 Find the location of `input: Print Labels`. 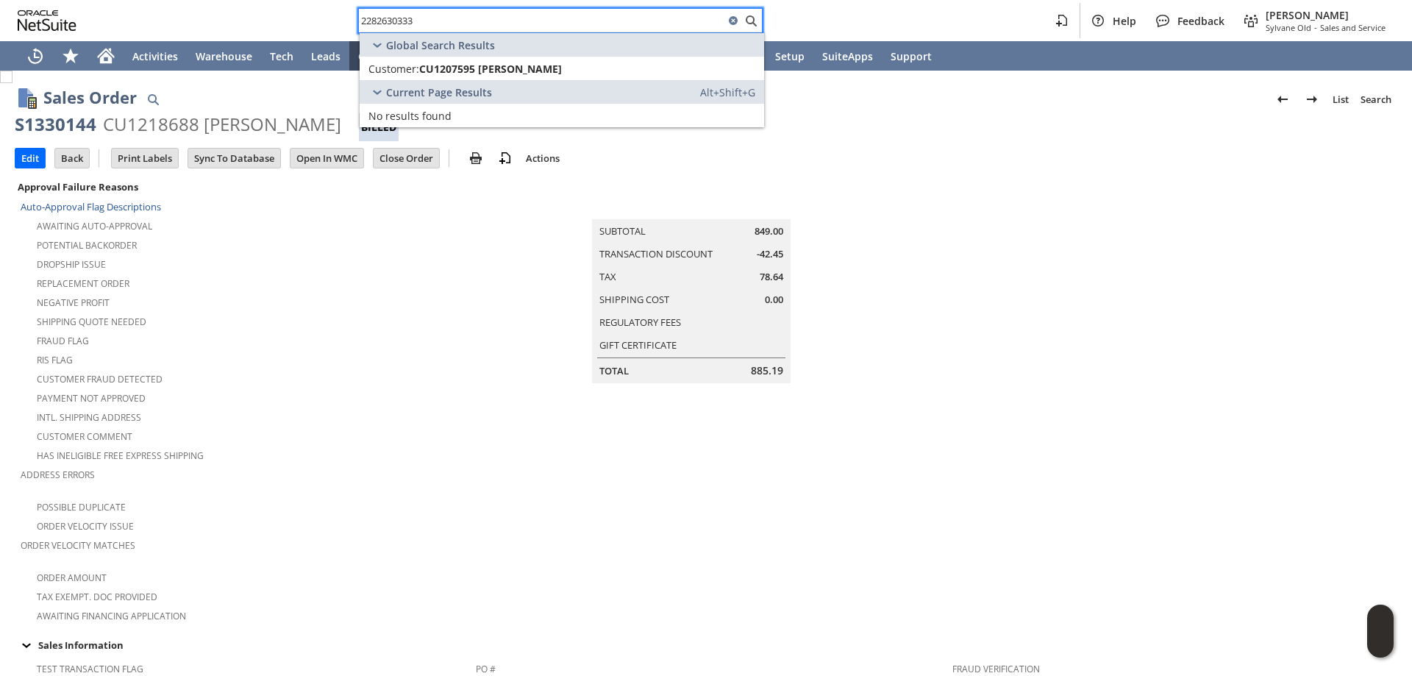

input: Print Labels is located at coordinates (145, 158).